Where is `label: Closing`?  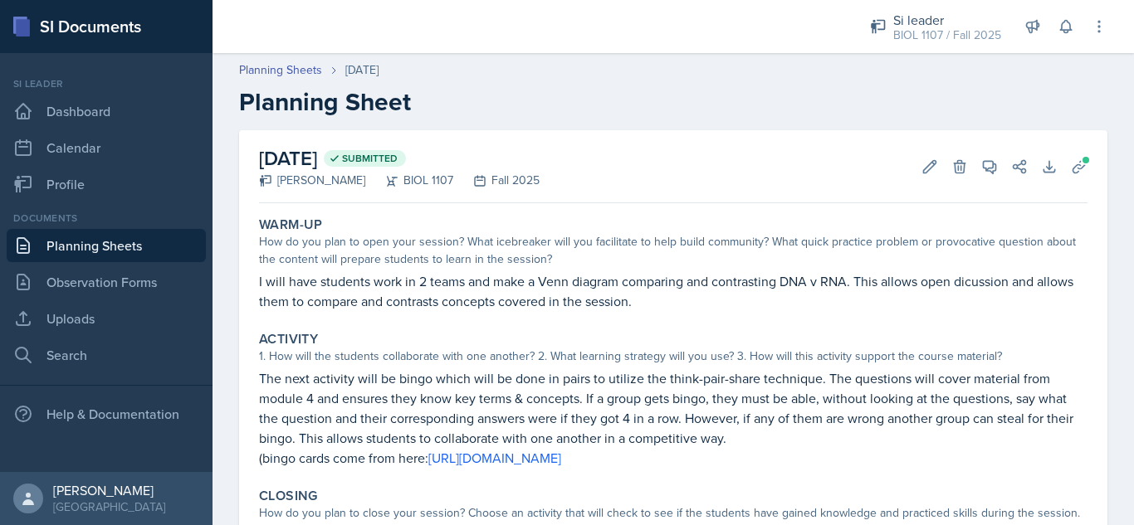 label: Closing is located at coordinates (288, 496).